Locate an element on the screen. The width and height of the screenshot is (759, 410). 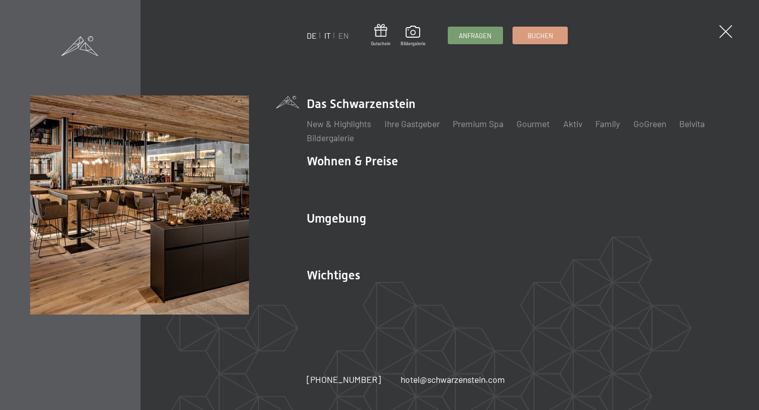
a: Gutschein is located at coordinates (381, 35).